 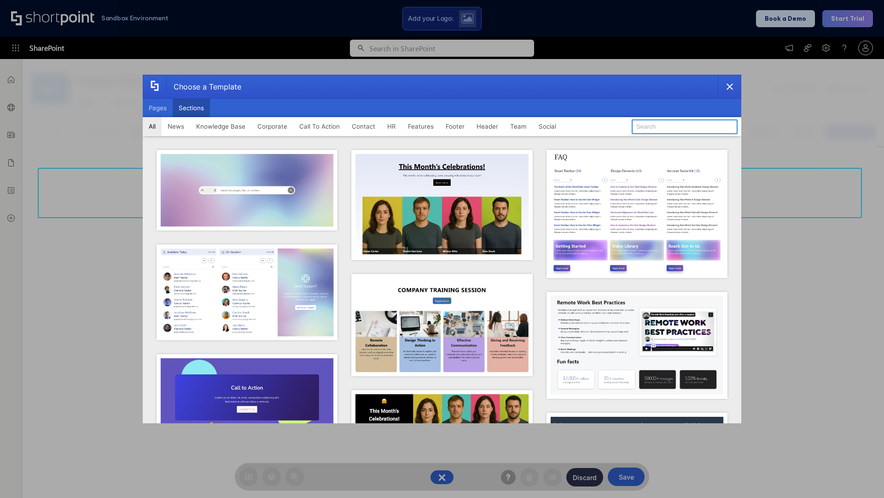 I want to click on button: Pages, so click(x=158, y=108).